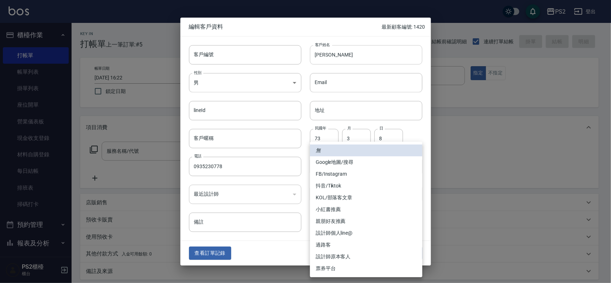 This screenshot has width=611, height=283. I want to click on li: 親朋好友推薦, so click(366, 221).